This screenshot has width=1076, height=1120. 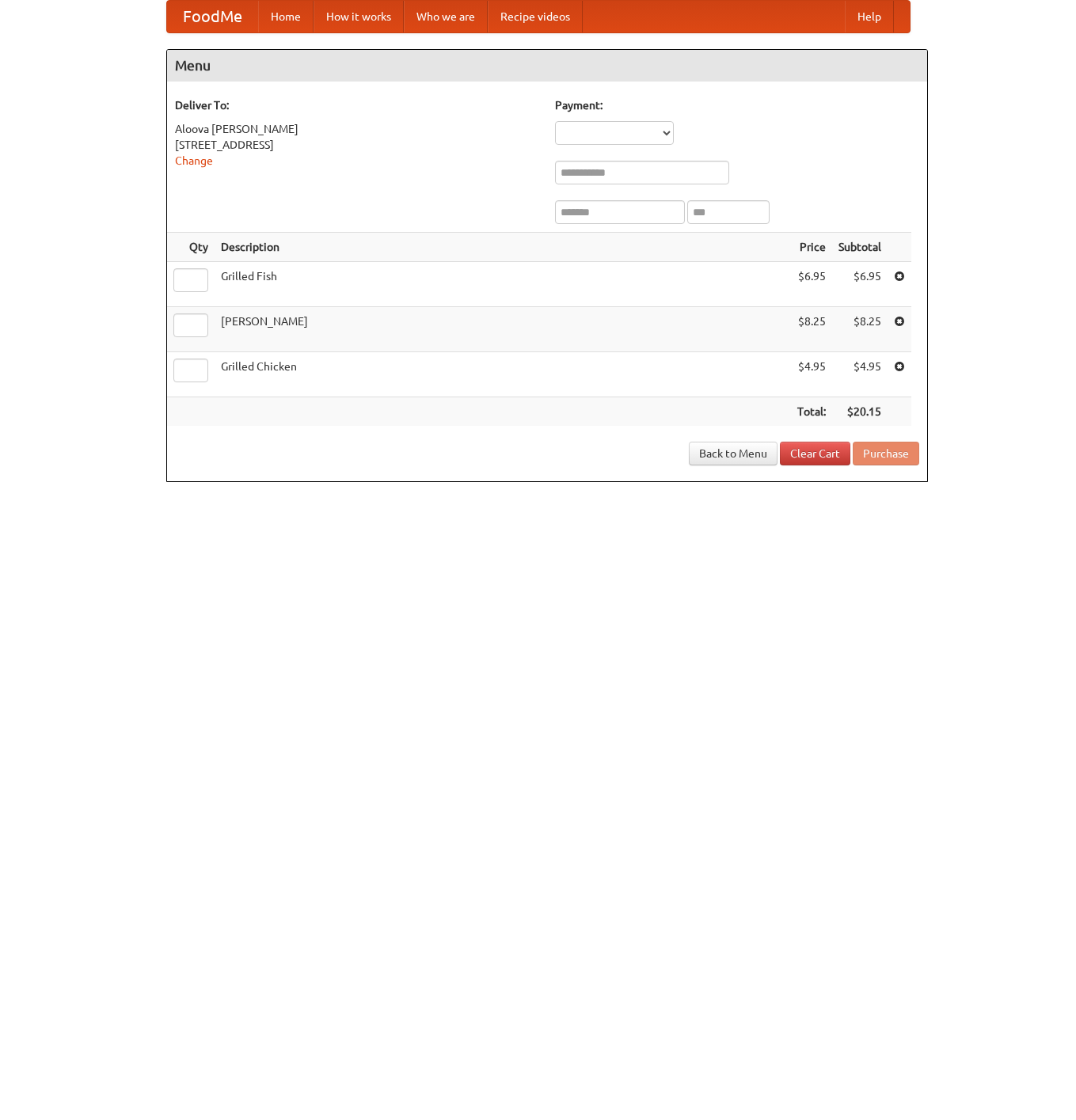 I want to click on button: Purchase, so click(x=887, y=454).